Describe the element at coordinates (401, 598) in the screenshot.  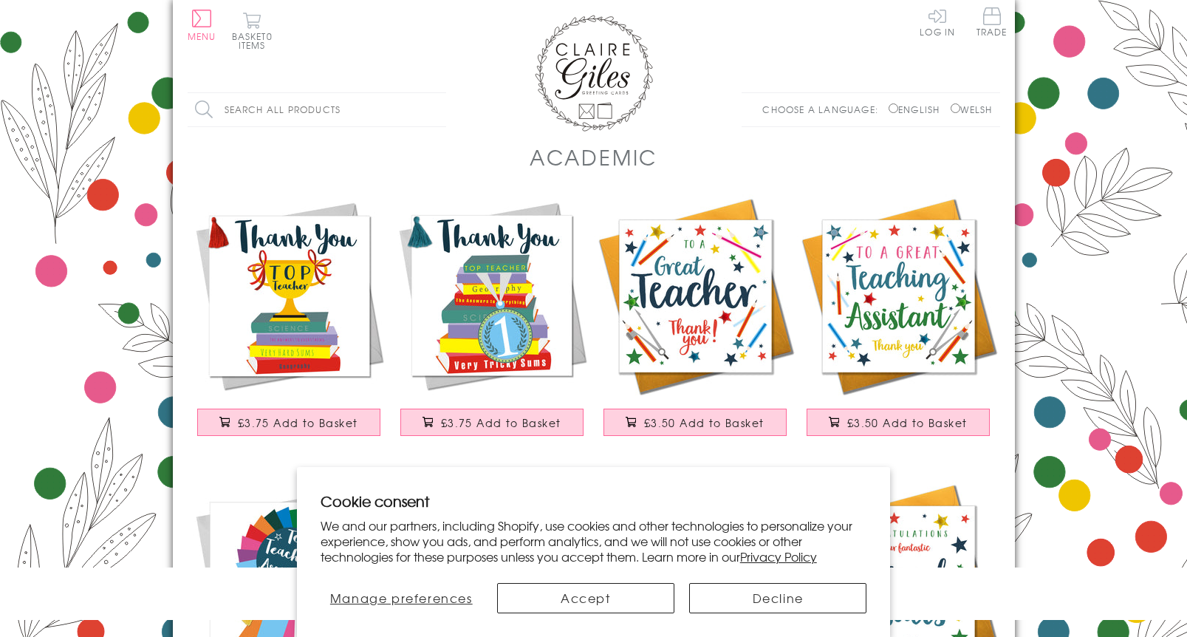
I see `span: Manage preferences` at that location.